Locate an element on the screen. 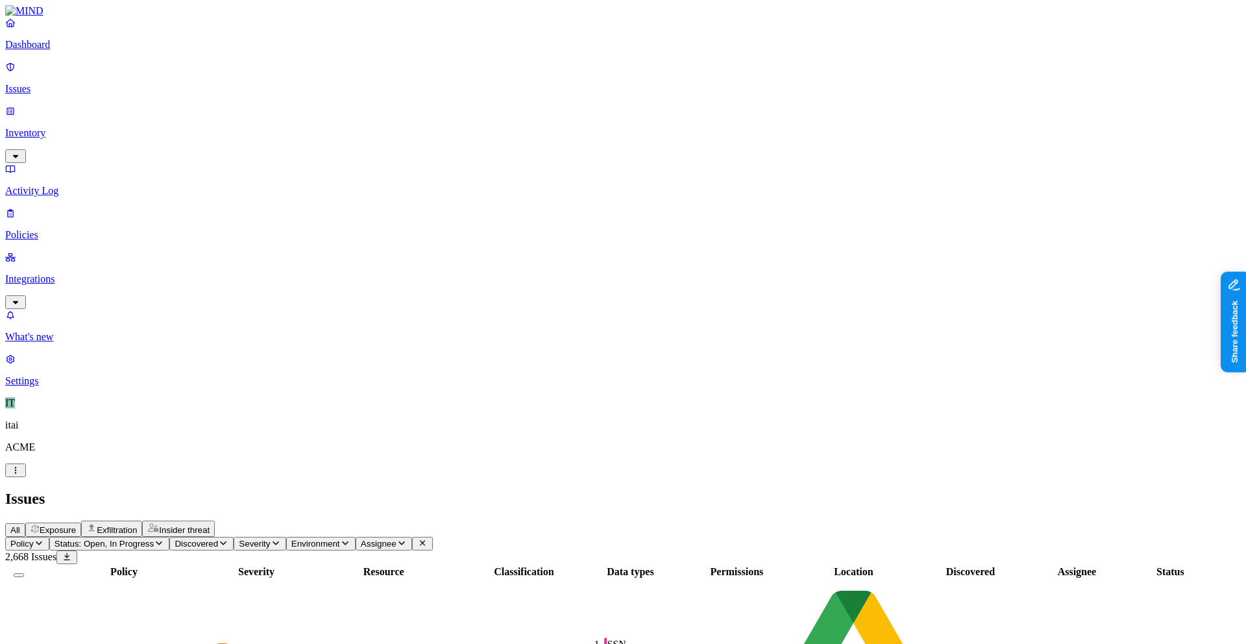  span: Severity is located at coordinates (254, 543).